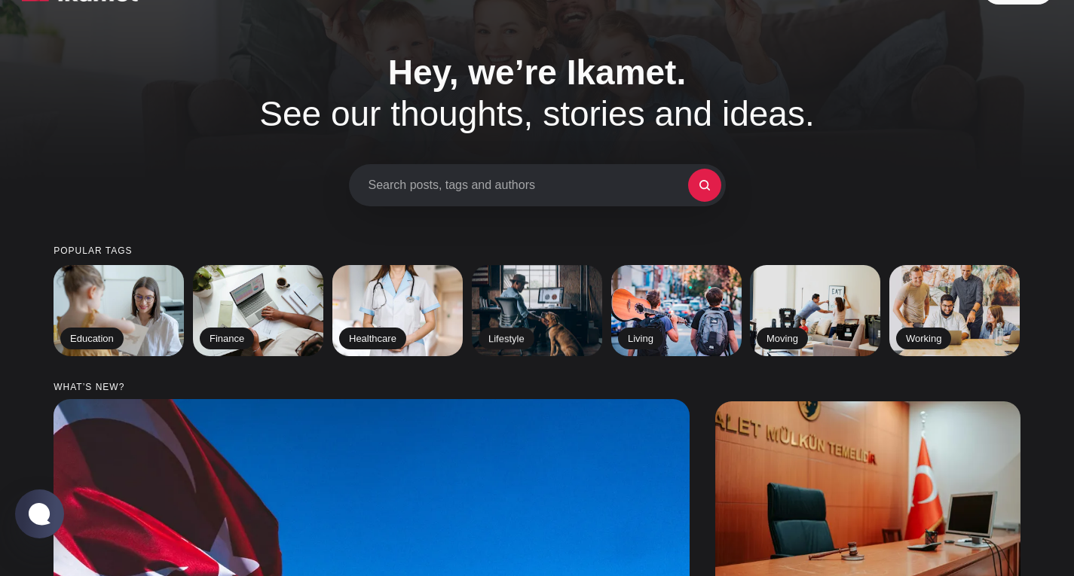 This screenshot has width=1074, height=576. What do you see at coordinates (92, 339) in the screenshot?
I see `h2: Education` at bounding box center [92, 339].